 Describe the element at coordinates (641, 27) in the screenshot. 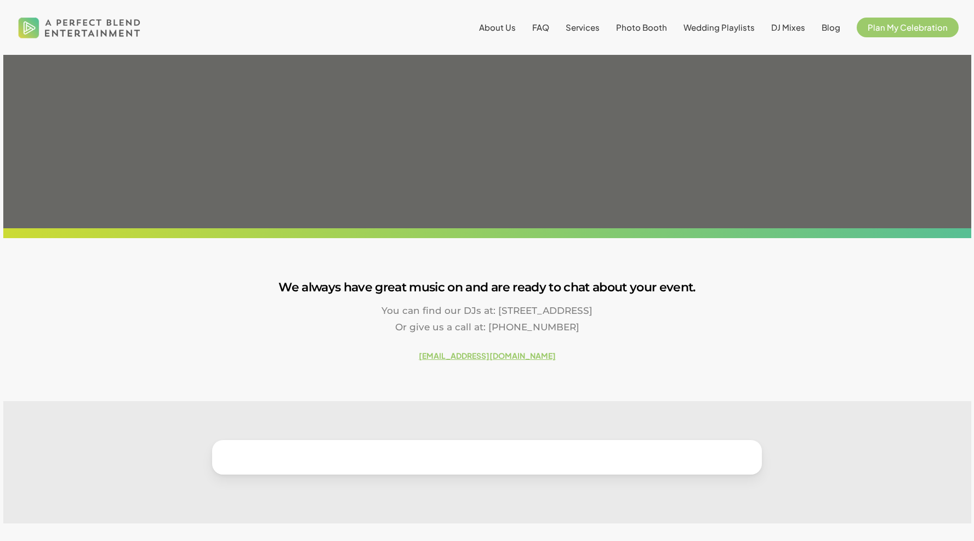

I see `a: Photo Booth` at that location.